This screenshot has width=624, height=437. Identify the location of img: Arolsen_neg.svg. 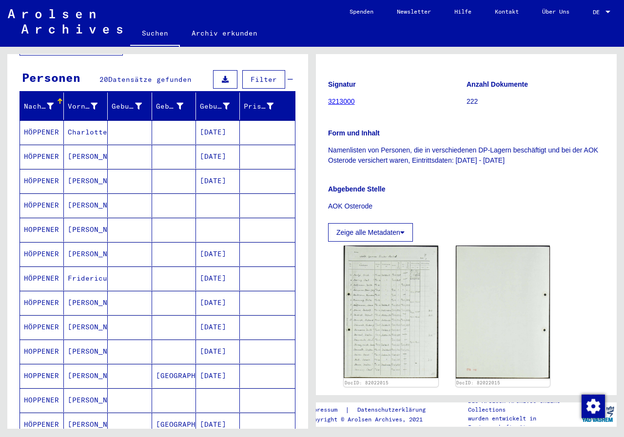
(65, 21).